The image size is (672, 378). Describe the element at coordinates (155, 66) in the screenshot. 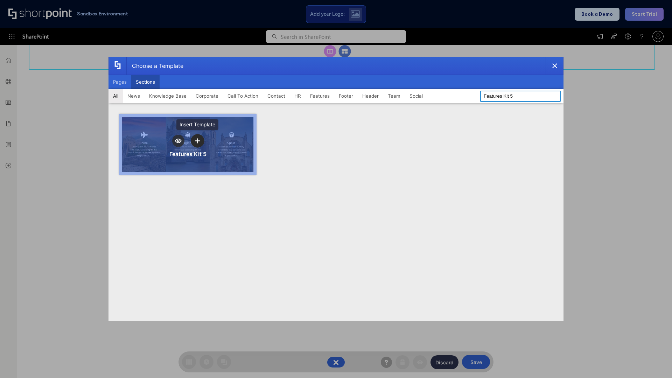

I see `div: Choose a Template` at that location.